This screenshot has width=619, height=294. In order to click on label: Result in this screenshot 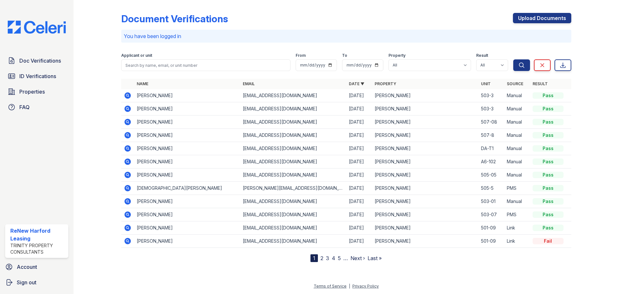, I will do `click(482, 55)`.